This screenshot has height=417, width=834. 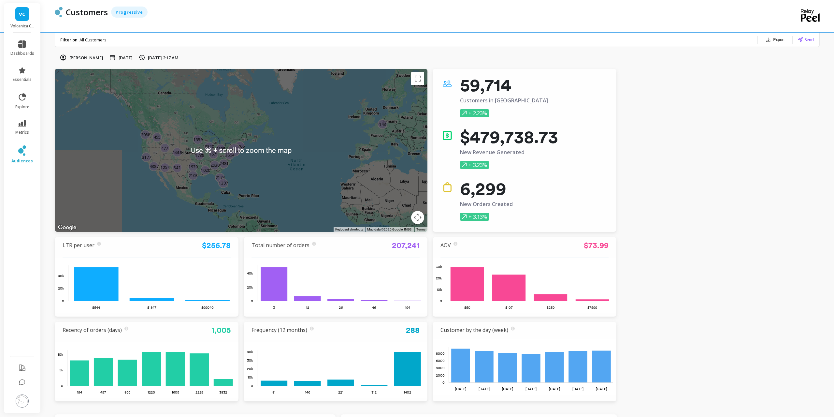 What do you see at coordinates (157, 137) in the screenshot?
I see `p: 455` at bounding box center [157, 137].